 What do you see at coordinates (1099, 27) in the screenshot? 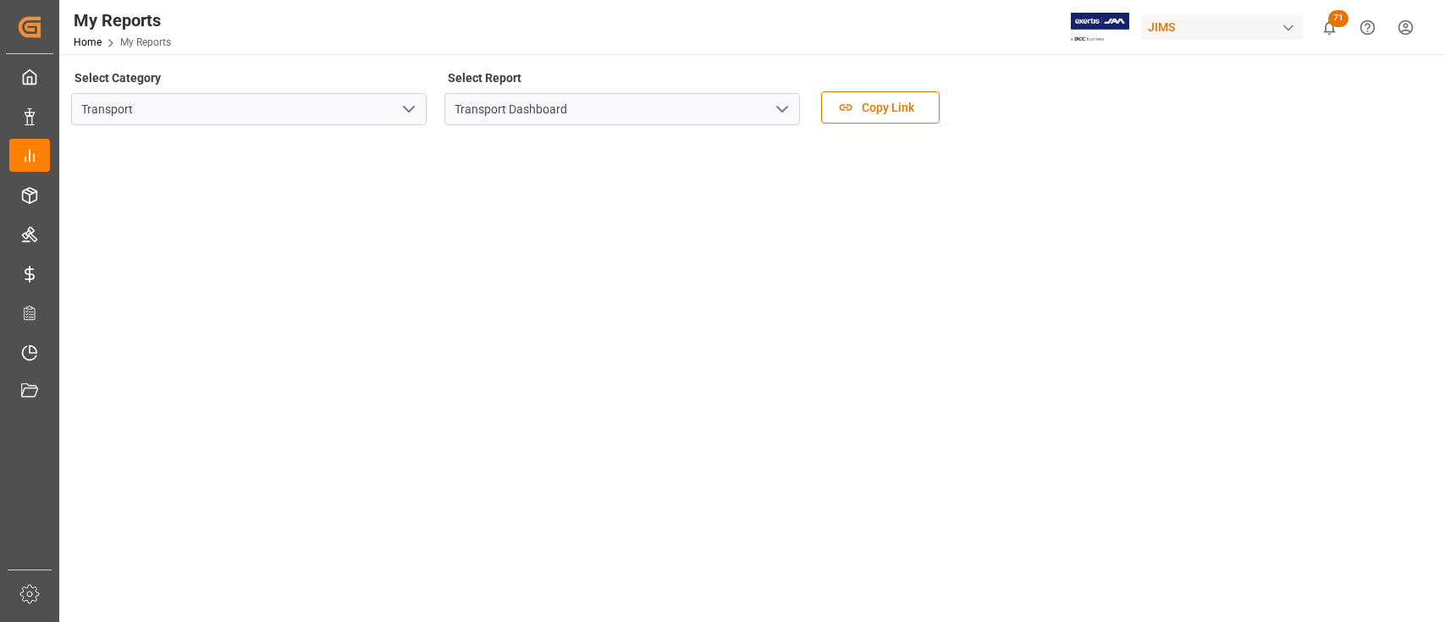
I see `img: Exertis%20JAM%20-%20Email%20Logo.jpg_1722504956.jpg` at bounding box center [1099, 27].